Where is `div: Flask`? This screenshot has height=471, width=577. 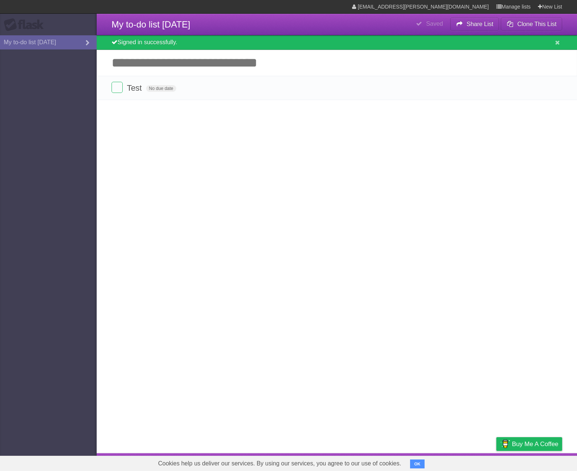
div: Flask is located at coordinates (26, 25).